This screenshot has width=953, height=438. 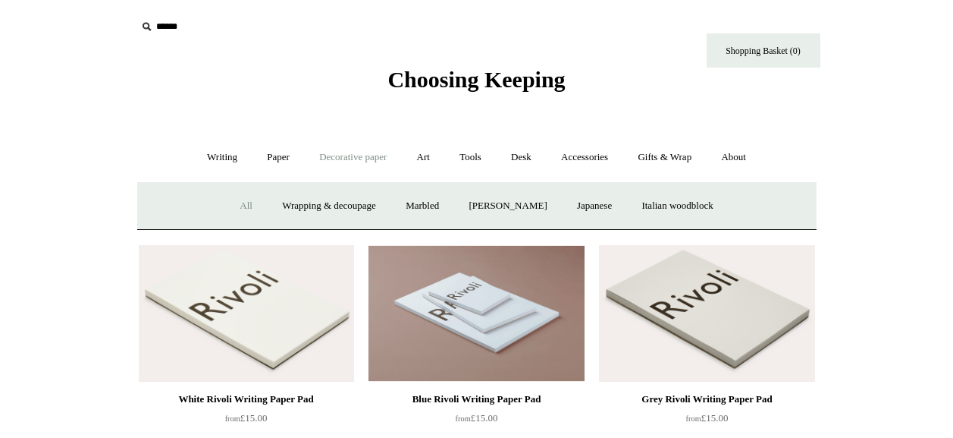 I want to click on a: White Rivoli Writing Paper Pad White Rivoli Writing Paper Pad, so click(x=247, y=313).